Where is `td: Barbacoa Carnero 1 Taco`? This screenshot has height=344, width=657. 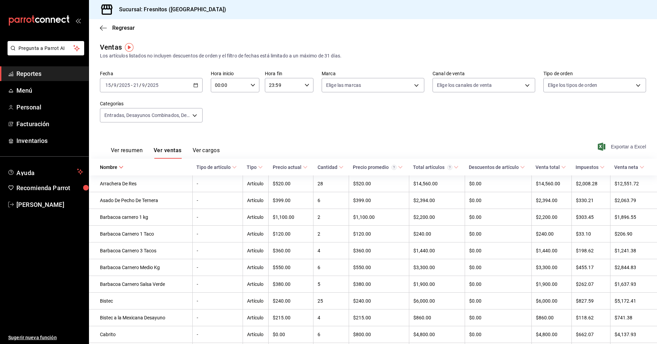 td: Barbacoa Carnero 1 Taco is located at coordinates (141, 234).